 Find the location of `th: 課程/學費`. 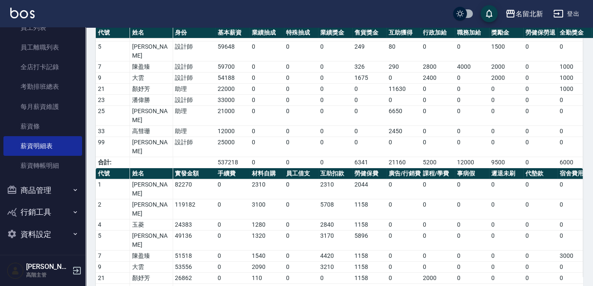

th: 課程/學費 is located at coordinates (438, 174).